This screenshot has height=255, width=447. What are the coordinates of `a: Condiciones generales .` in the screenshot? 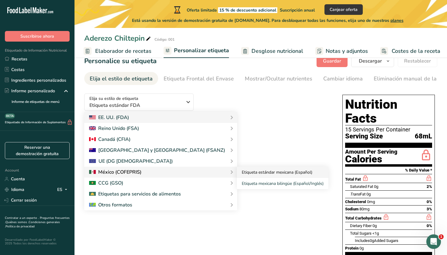 It's located at (32, 225).